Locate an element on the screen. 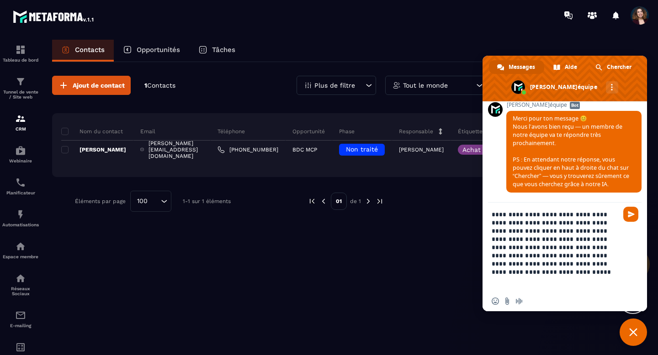  span: Insérer un emoji is located at coordinates (495, 301).